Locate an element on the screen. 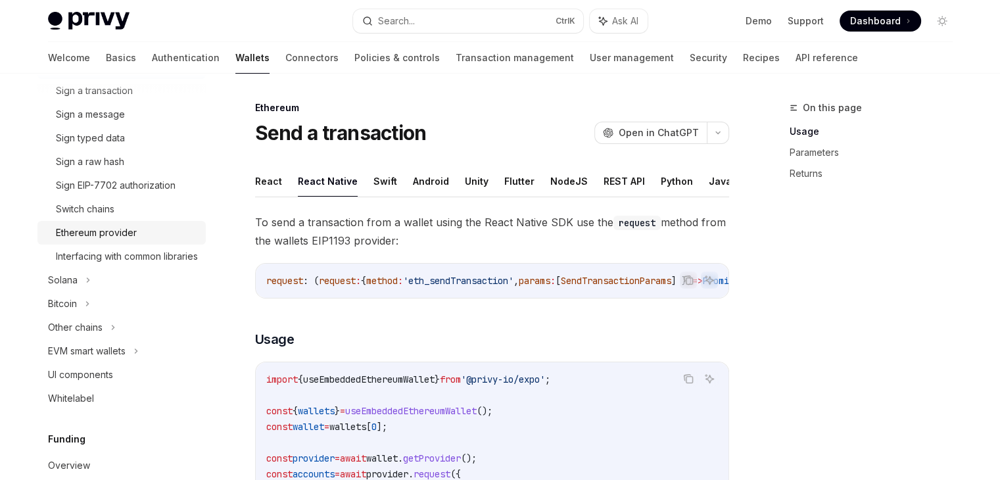  a: Welcome is located at coordinates (69, 58).